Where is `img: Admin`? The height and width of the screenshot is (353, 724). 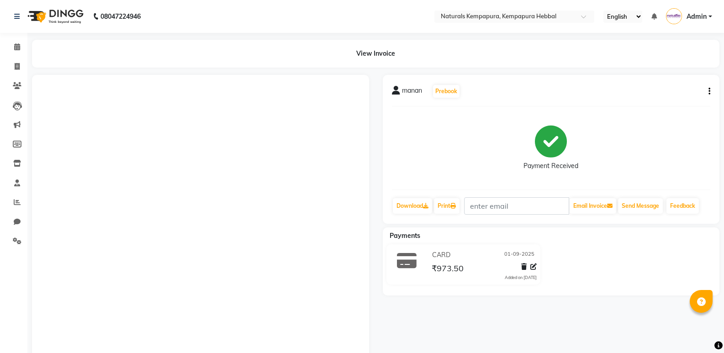 img: Admin is located at coordinates (674, 16).